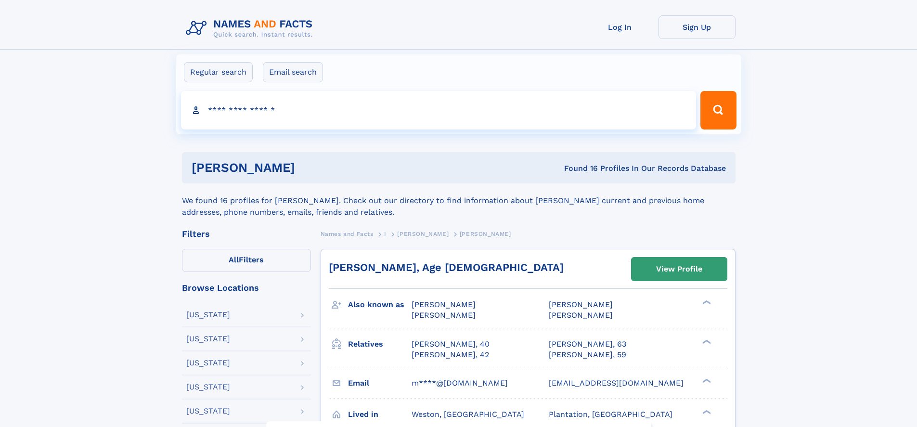 The width and height of the screenshot is (917, 427). Describe the element at coordinates (247, 261) in the screenshot. I see `label: Filters` at that location.